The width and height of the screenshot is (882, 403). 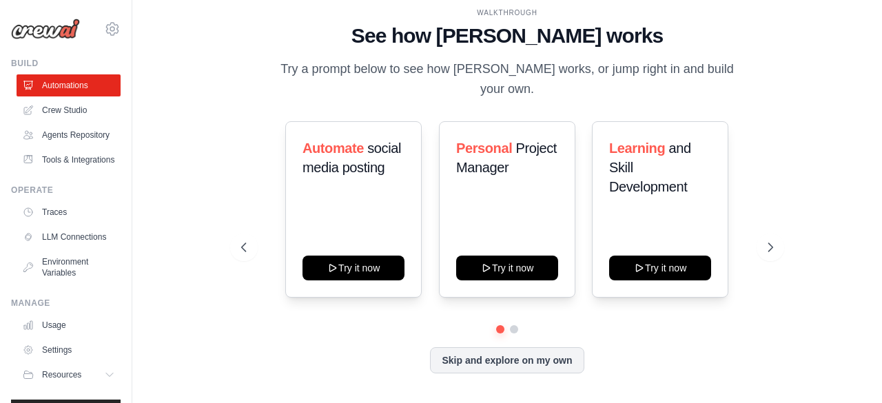 What do you see at coordinates (68, 350) in the screenshot?
I see `a: Settings` at bounding box center [68, 350].